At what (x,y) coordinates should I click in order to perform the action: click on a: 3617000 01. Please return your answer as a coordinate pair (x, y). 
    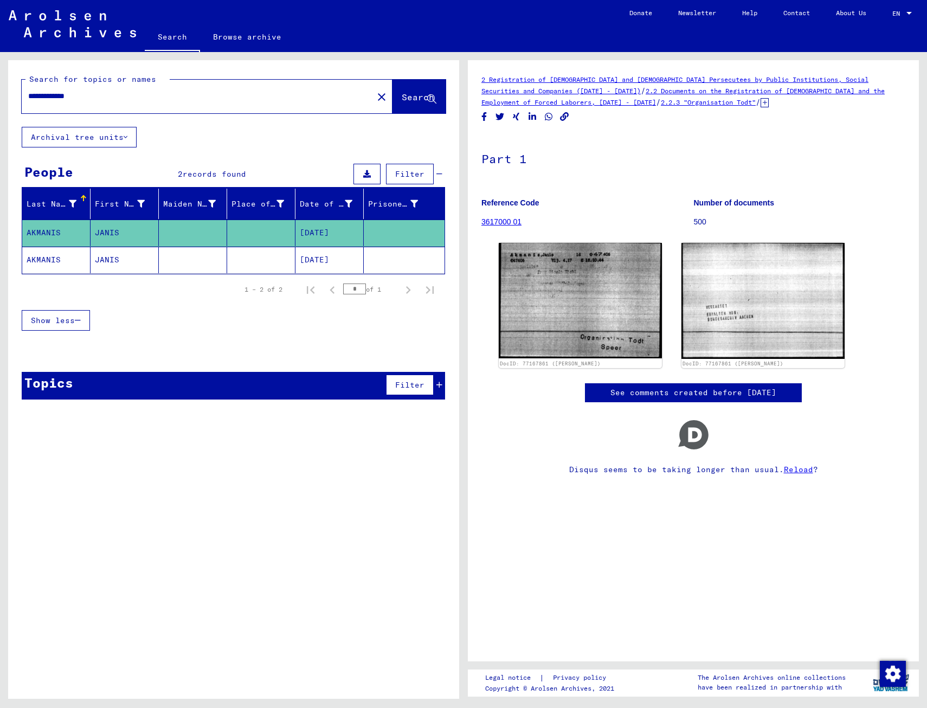
    Looking at the image, I should click on (501, 222).